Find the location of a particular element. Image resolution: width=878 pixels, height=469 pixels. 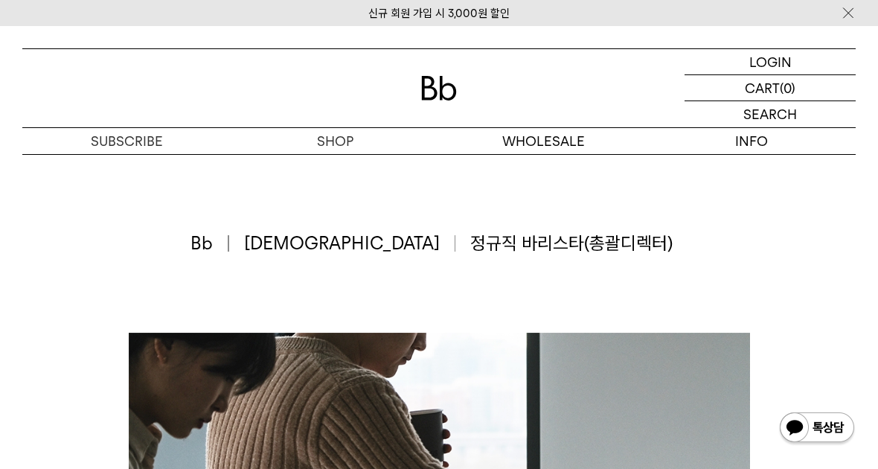

span: Bb is located at coordinates (210, 243).